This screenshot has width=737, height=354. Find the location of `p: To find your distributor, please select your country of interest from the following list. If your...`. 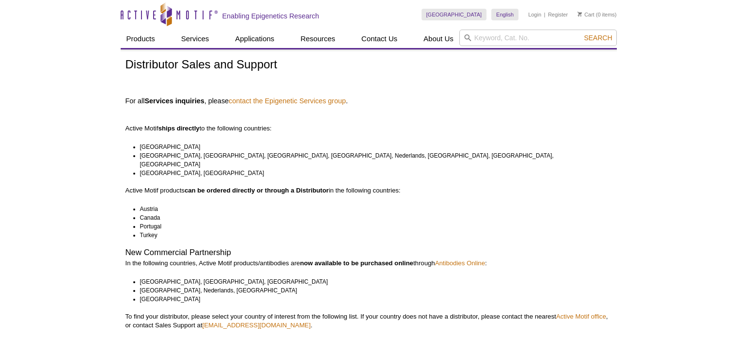

p: To find your distributor, please select your country of interest from the following list. If your... is located at coordinates (369, 321).